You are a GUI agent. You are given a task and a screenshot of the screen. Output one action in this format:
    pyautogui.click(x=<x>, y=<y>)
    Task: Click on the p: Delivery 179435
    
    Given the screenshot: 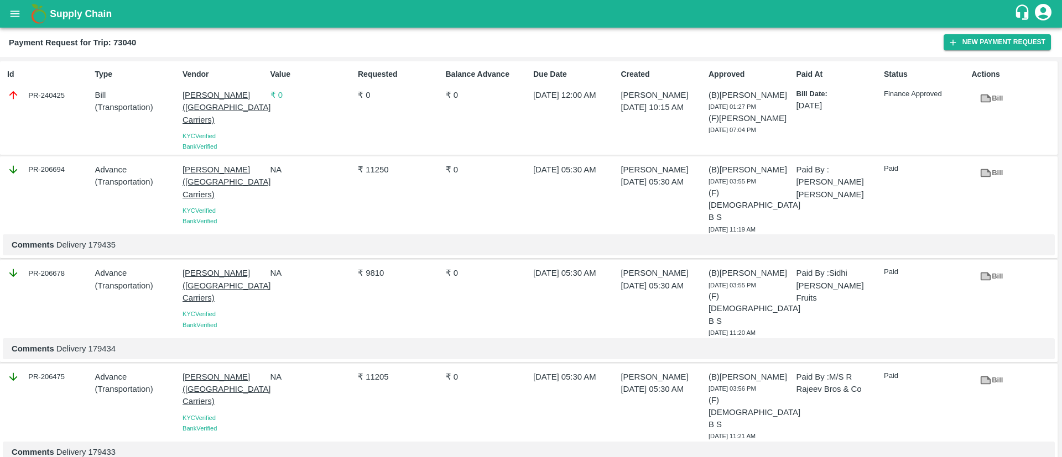 What is the action you would take?
    pyautogui.click(x=529, y=245)
    